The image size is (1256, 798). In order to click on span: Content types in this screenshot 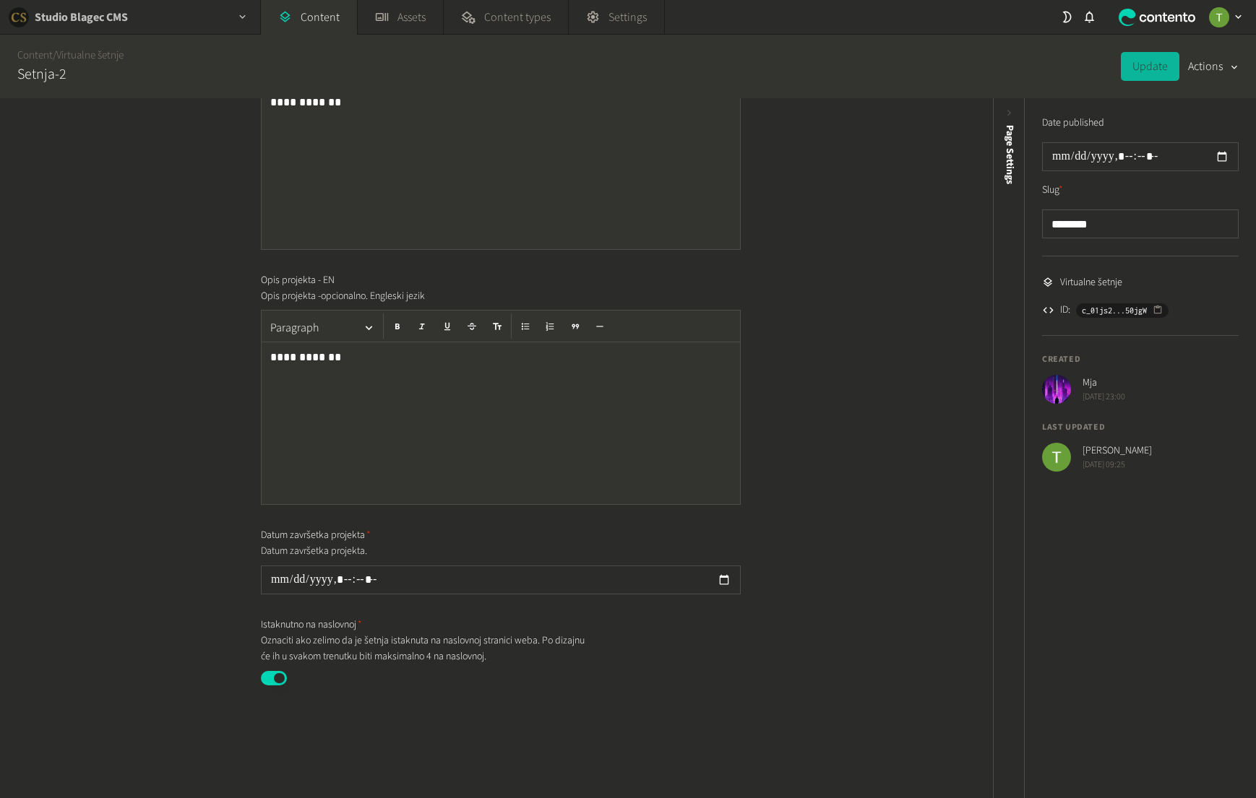, I will do `click(517, 17)`.